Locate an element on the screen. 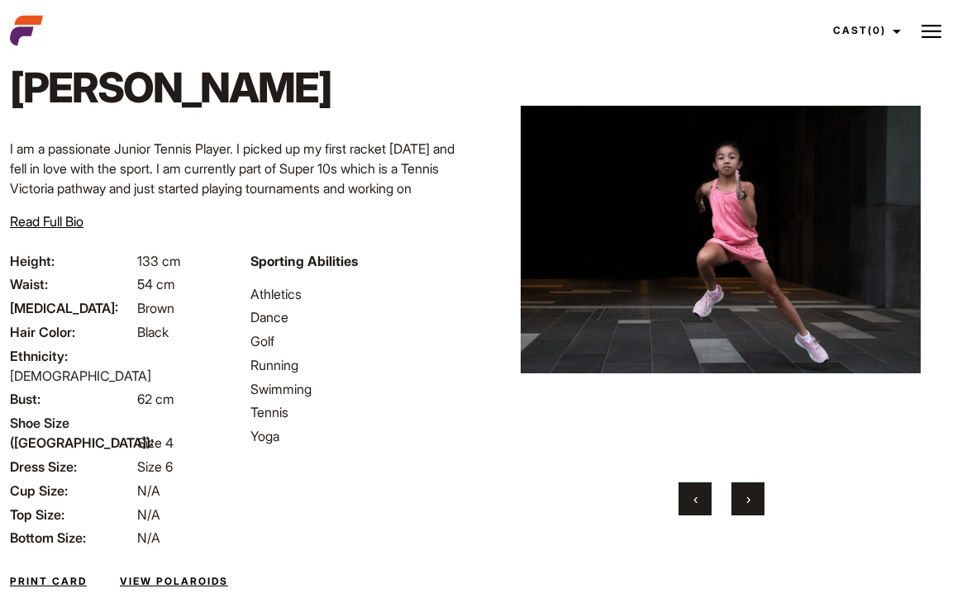 This screenshot has height=593, width=962. span: Height: is located at coordinates (72, 261).